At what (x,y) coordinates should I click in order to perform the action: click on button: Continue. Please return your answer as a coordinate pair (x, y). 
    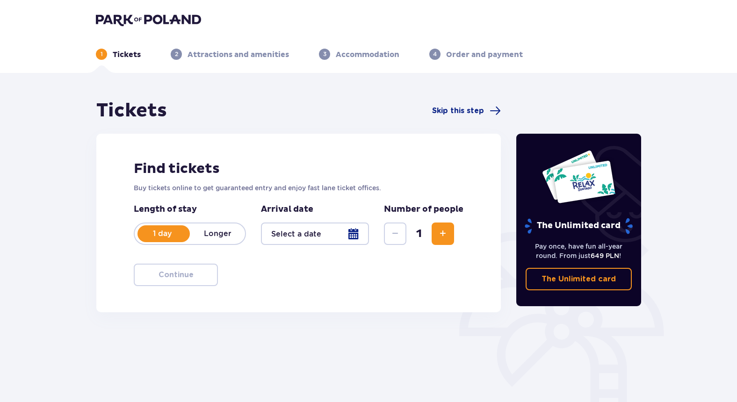
    Looking at the image, I should click on (176, 275).